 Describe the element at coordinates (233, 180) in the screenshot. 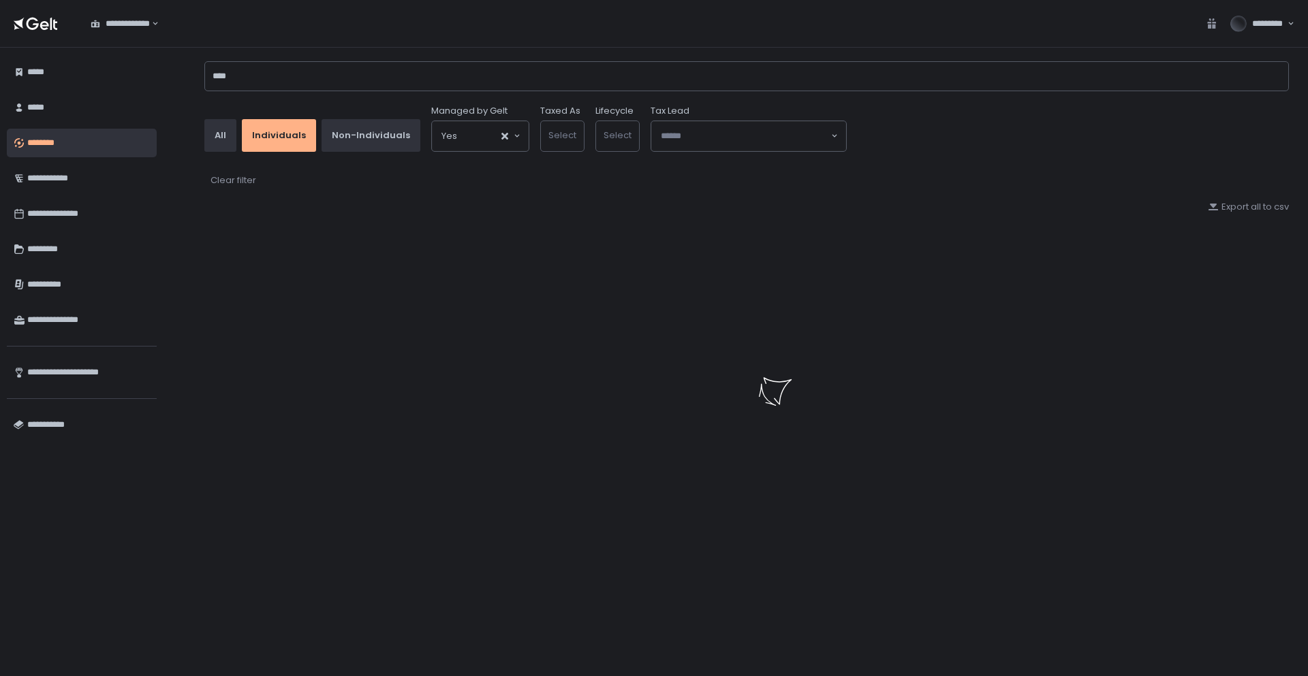

I see `button: Clear filter` at that location.